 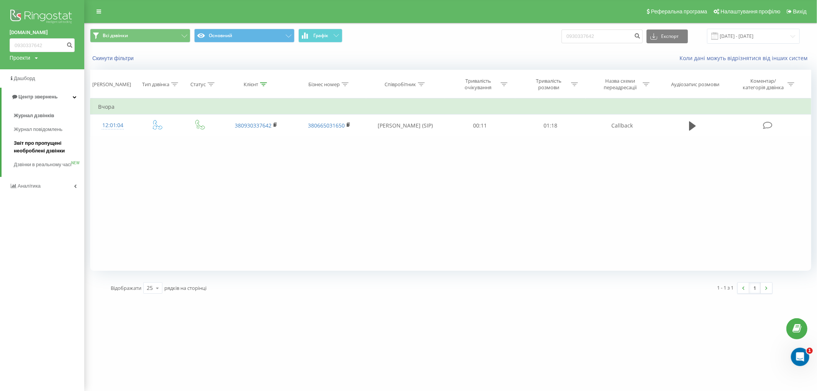 What do you see at coordinates (47, 147) in the screenshot?
I see `span: Звіт про пропущені необроблені дзвінки` at bounding box center [47, 147].